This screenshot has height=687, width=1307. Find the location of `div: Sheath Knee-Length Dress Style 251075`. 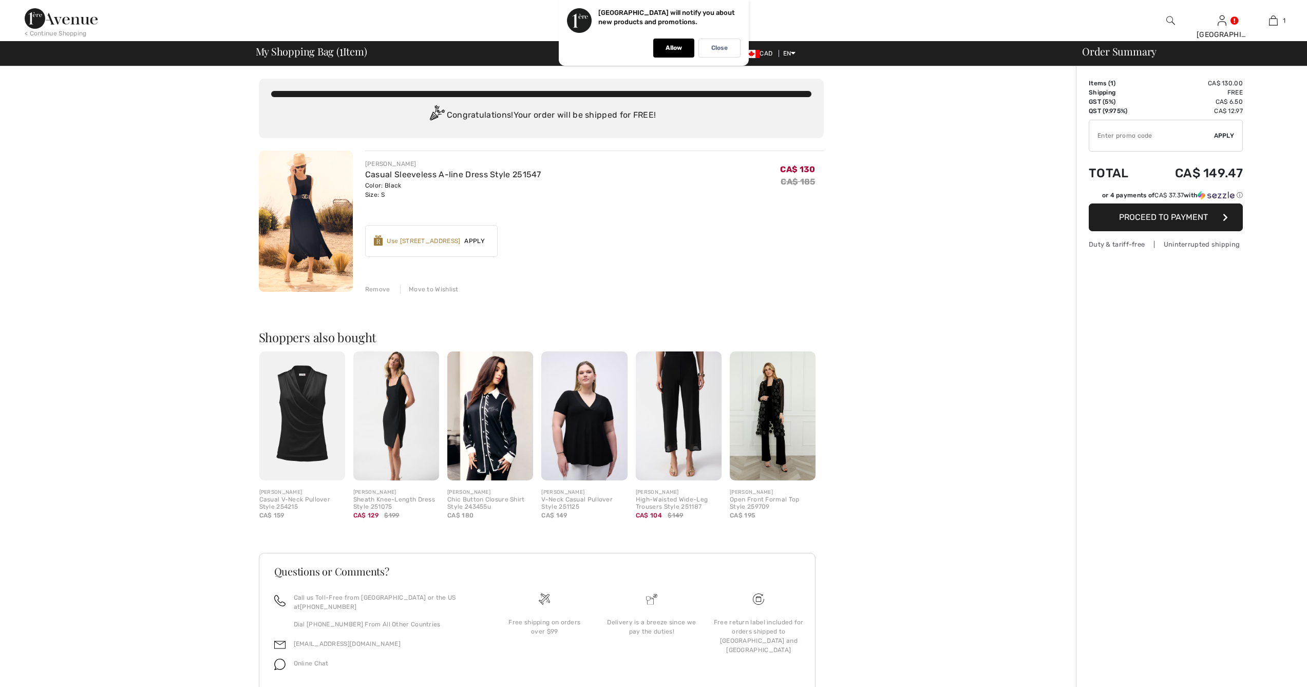

div: Sheath Knee-Length Dress Style 251075 is located at coordinates (396, 503).